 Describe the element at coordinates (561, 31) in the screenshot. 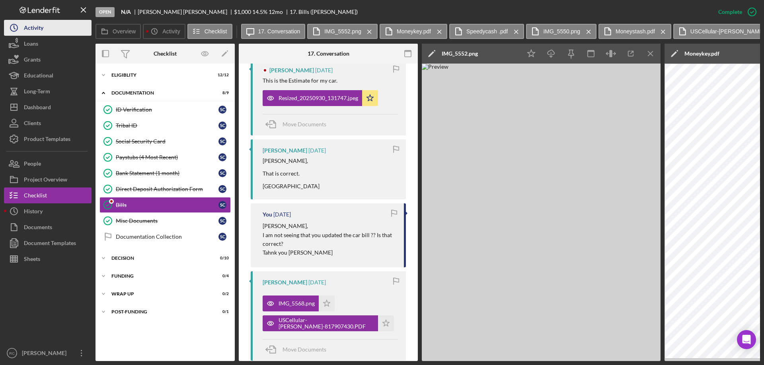

I see `label: IMG_5550.png` at that location.